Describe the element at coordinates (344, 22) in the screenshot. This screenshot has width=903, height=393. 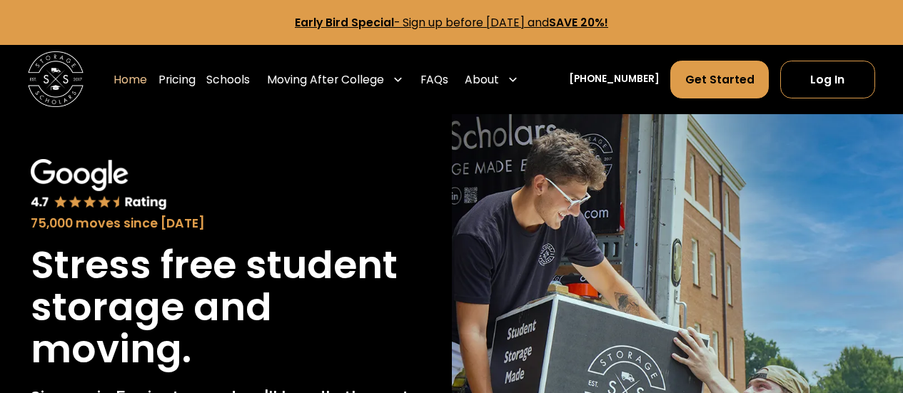
I see `strong: Early Bird Special` at that location.